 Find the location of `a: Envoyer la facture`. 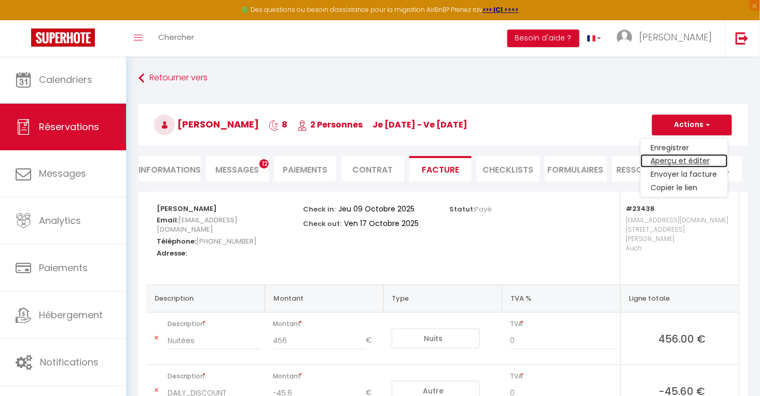

a: Envoyer la facture is located at coordinates (684, 175).